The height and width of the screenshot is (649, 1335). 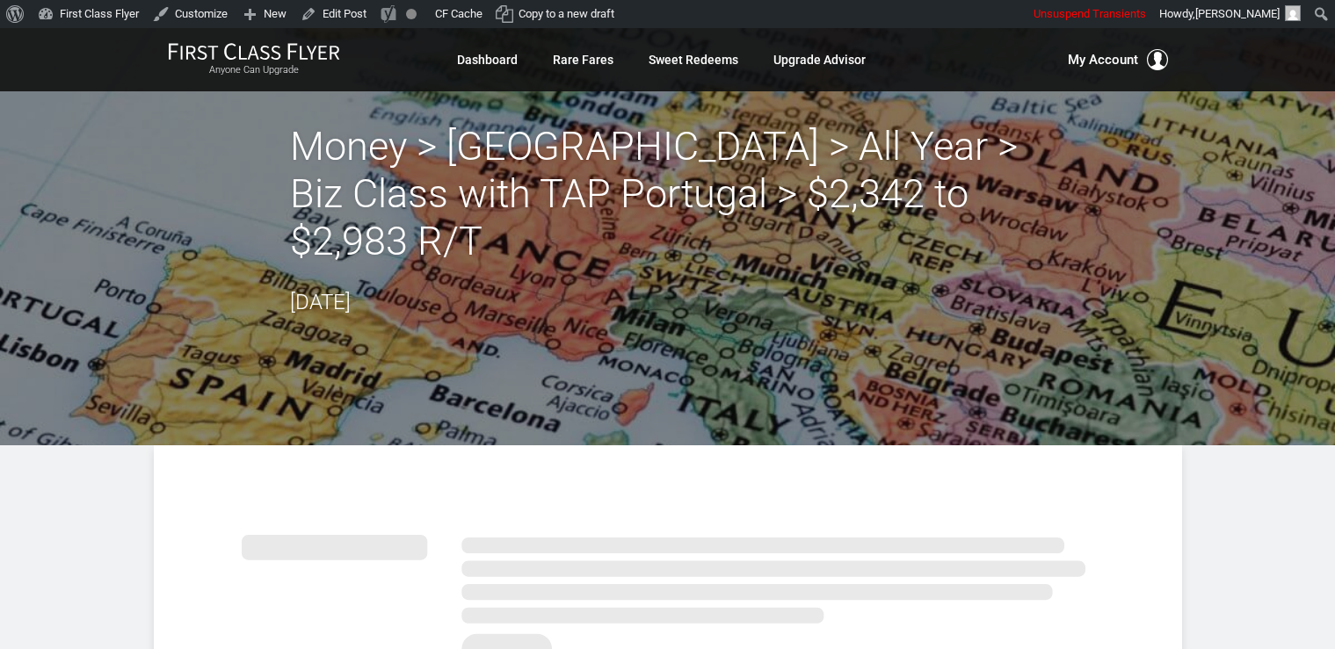 I want to click on button: My Account, so click(x=1118, y=60).